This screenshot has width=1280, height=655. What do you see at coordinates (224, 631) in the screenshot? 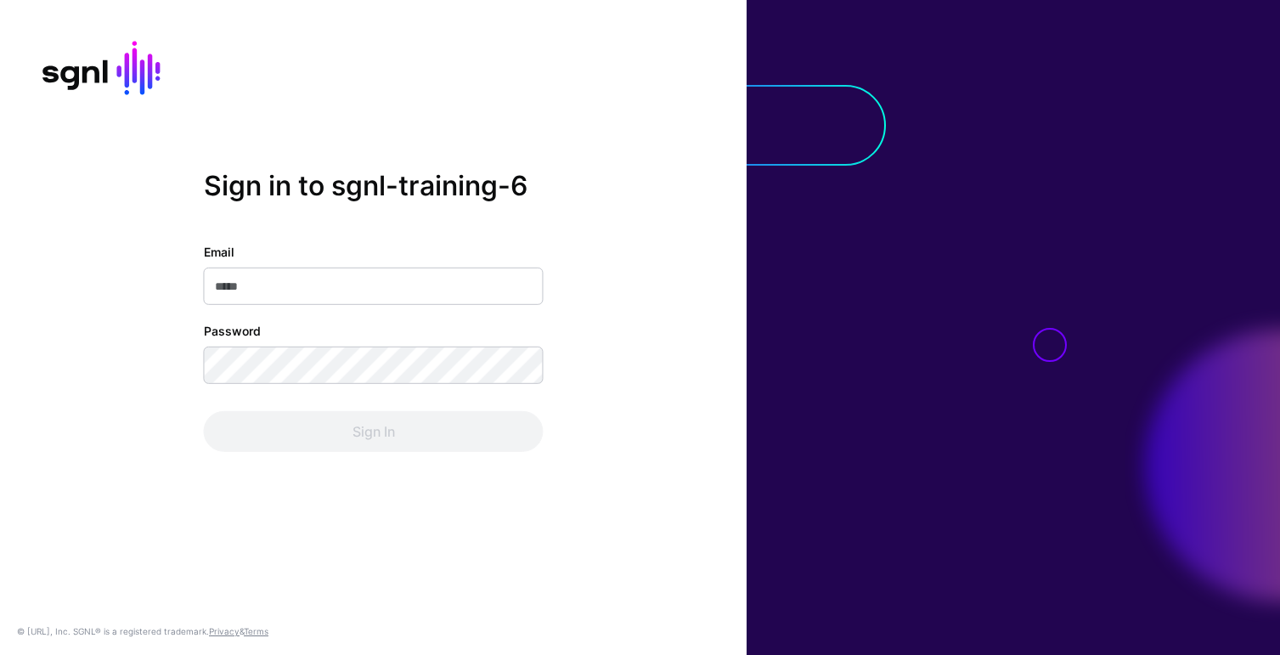
I see `a: Privacy` at bounding box center [224, 631].